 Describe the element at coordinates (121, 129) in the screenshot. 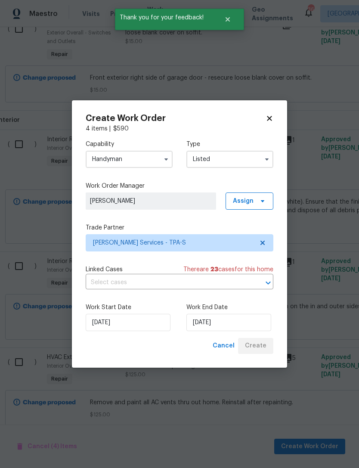

I see `span: $ 590` at that location.